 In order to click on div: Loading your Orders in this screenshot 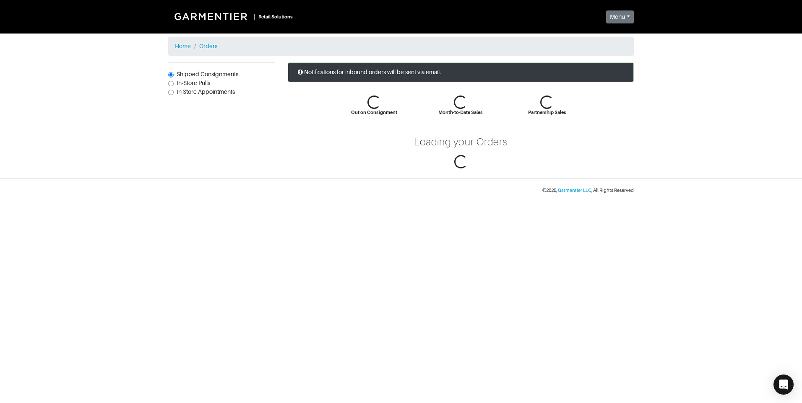, I will do `click(460, 142)`.